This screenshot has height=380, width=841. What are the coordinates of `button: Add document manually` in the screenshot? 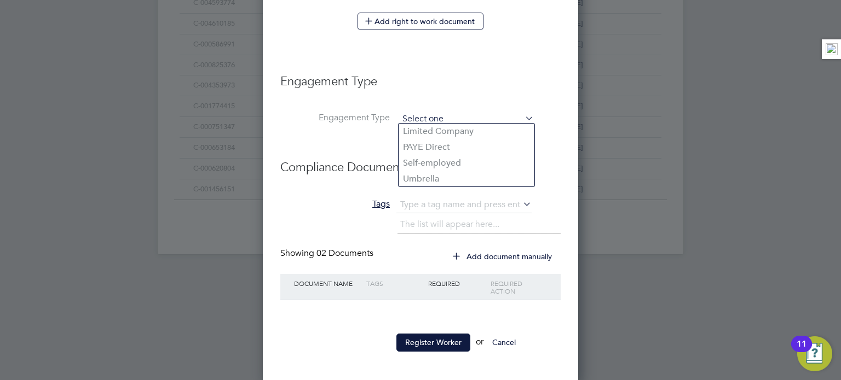 It's located at (502, 257).